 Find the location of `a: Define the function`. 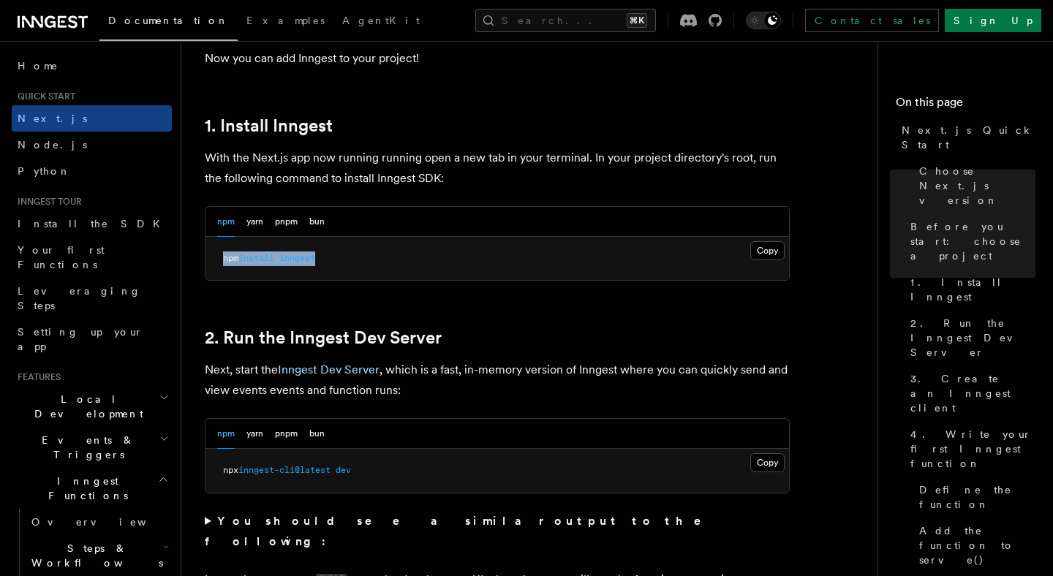

a: Define the function is located at coordinates (974, 497).